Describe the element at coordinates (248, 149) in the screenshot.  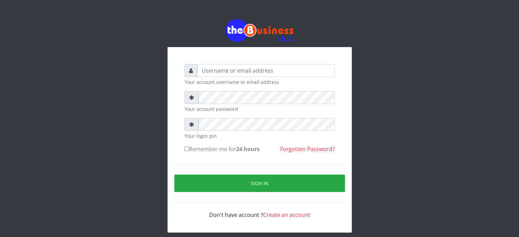
I see `b: 24 hours` at that location.